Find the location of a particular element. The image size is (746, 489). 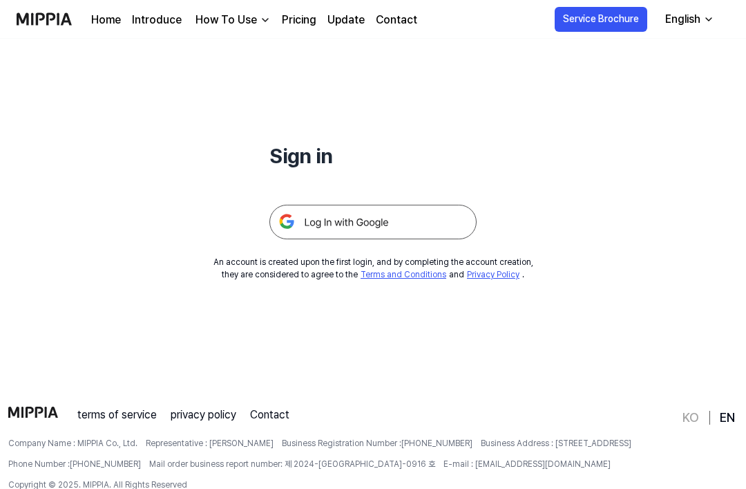

img: logo is located at coordinates (33, 412).